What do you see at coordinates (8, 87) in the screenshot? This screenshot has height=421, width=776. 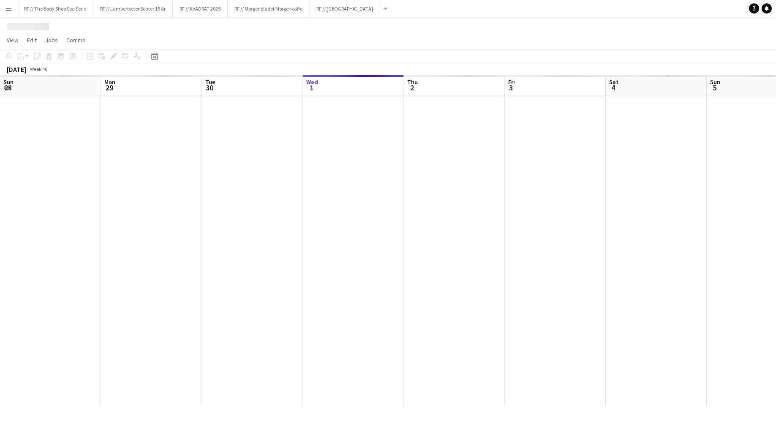 I see `span: 28` at bounding box center [8, 87].